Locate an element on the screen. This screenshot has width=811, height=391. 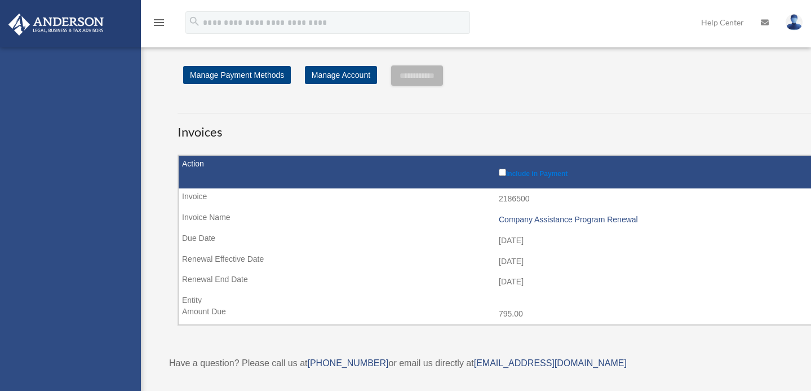
a: menu is located at coordinates (159, 24).